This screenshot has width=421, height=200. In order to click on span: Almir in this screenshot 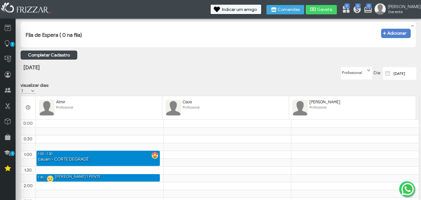, I will do `click(61, 102)`.